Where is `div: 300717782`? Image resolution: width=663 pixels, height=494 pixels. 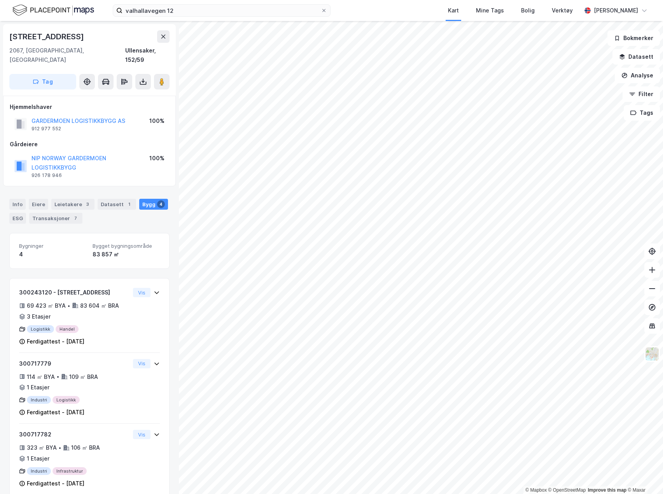
div: 300717782 is located at coordinates (74, 434).